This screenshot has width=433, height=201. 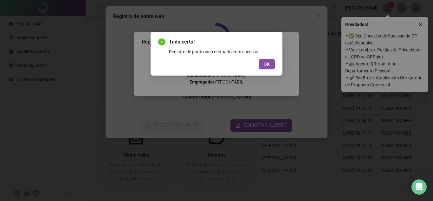 I want to click on button: OK, so click(x=267, y=64).